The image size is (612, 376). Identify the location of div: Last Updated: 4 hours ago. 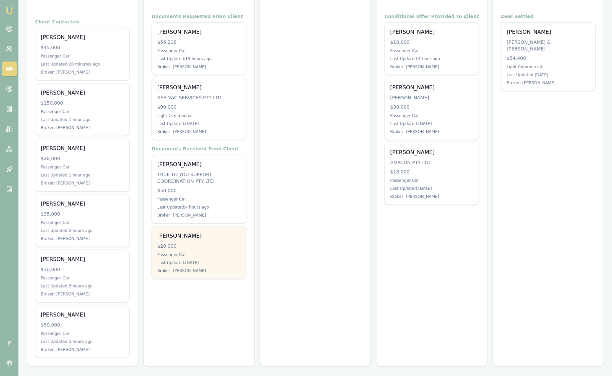
(199, 207).